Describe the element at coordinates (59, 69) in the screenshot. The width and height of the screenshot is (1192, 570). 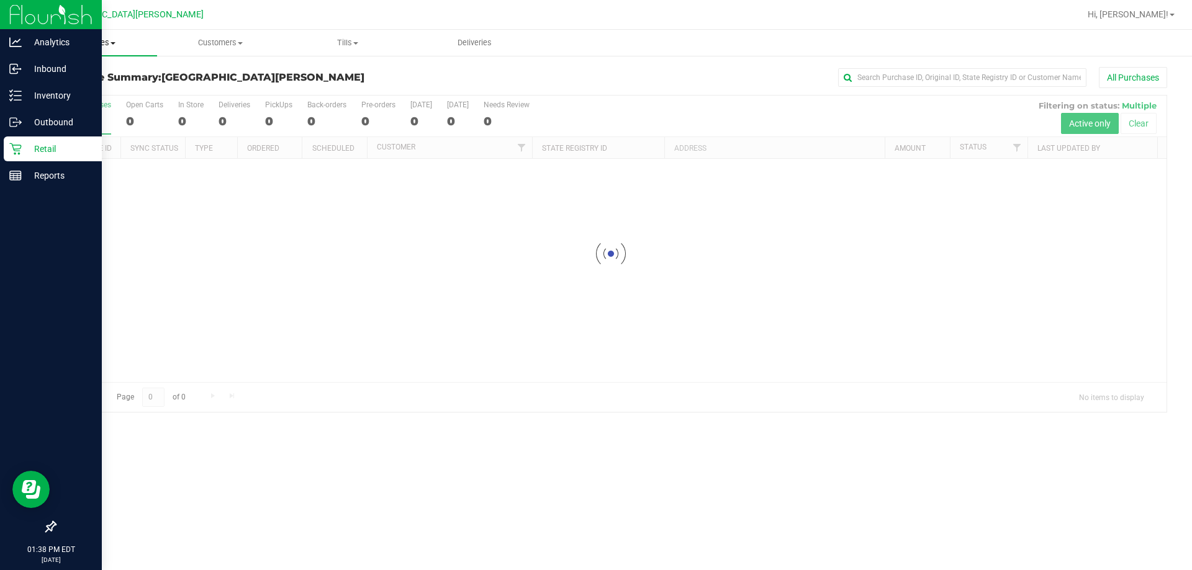
I see `p: Inbound` at that location.